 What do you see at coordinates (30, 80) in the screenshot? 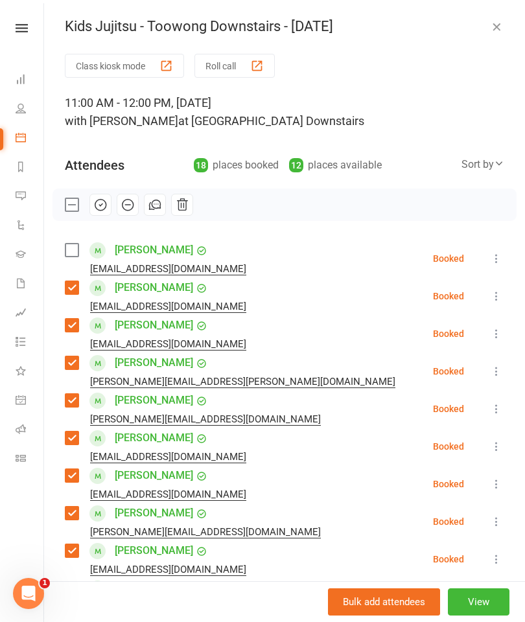
I see `a: Dashboard` at bounding box center [30, 80].